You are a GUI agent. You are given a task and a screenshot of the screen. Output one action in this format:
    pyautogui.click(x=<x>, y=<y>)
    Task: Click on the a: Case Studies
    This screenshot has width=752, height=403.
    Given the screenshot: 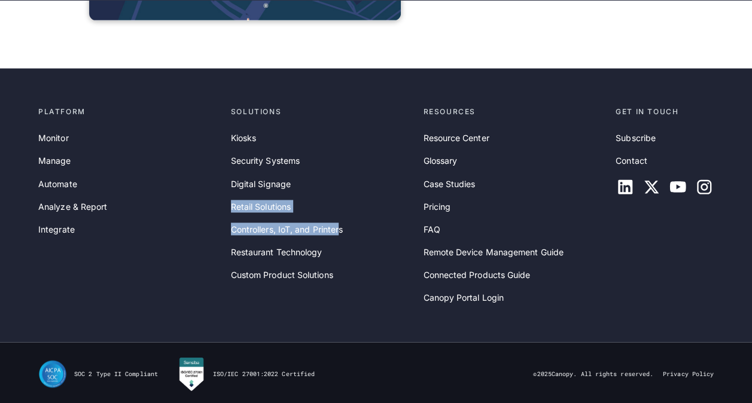 What is the action you would take?
    pyautogui.click(x=449, y=184)
    